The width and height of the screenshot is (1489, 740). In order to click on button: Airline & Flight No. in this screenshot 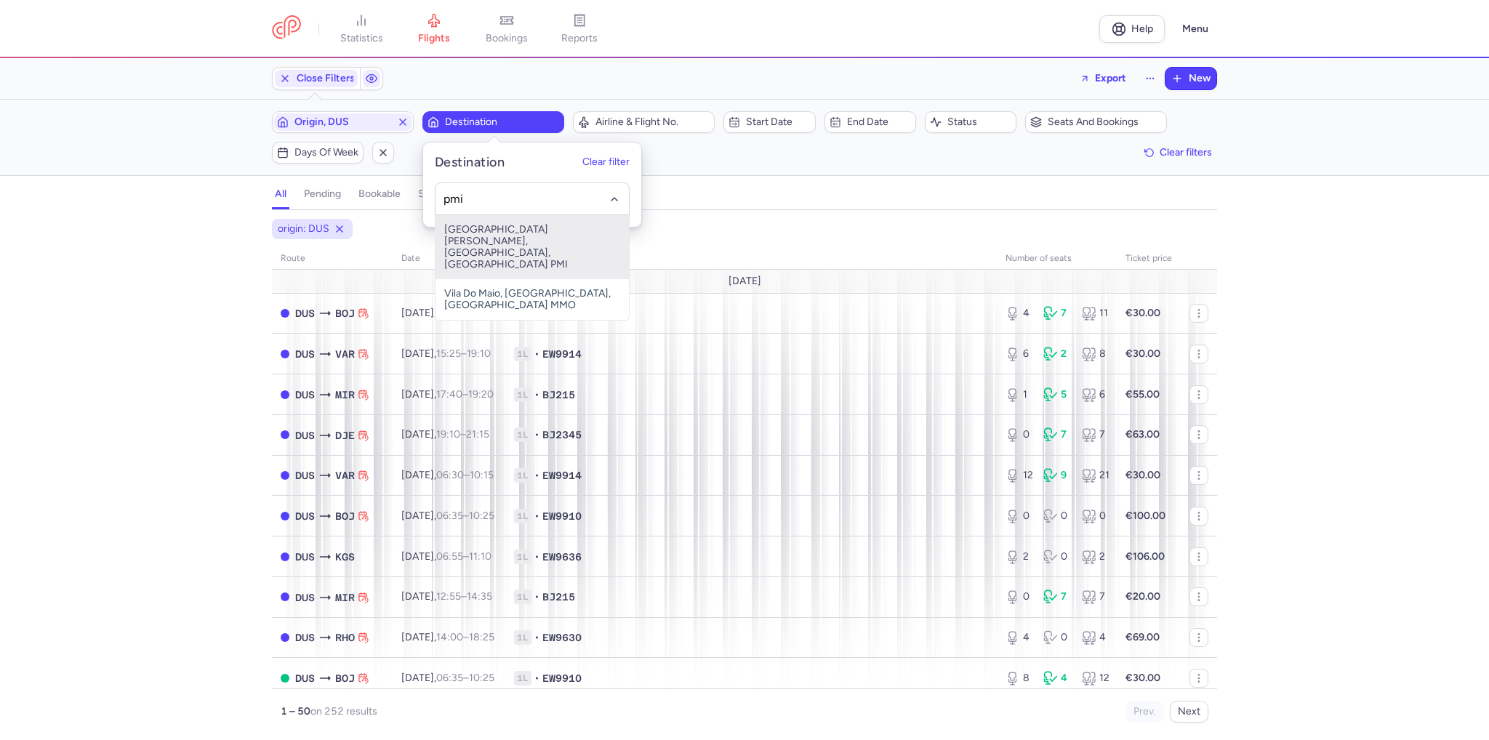, I will do `click(644, 122)`.